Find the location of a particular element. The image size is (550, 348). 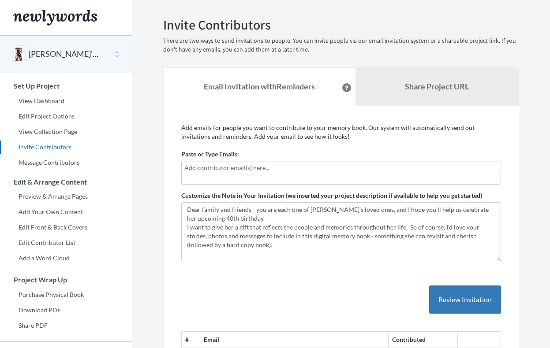

h3: Edit & Arrange Content is located at coordinates (66, 182).